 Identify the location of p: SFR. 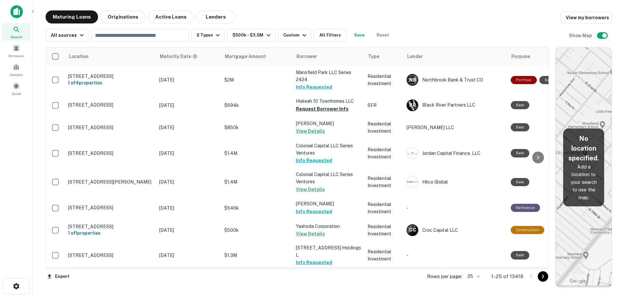
(384, 105).